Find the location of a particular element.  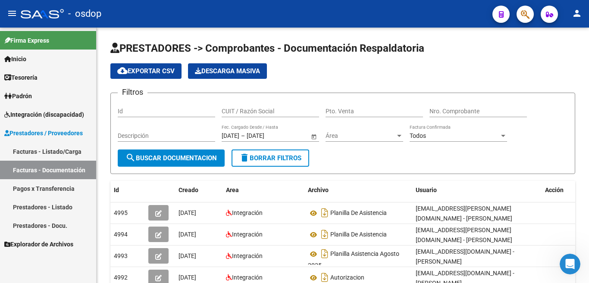

datatable-header-cell: Area is located at coordinates (264, 190).